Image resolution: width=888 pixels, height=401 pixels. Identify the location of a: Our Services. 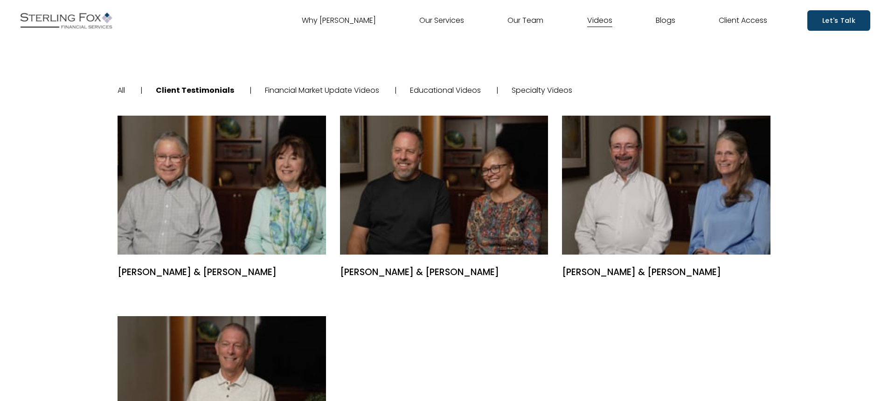
(442, 21).